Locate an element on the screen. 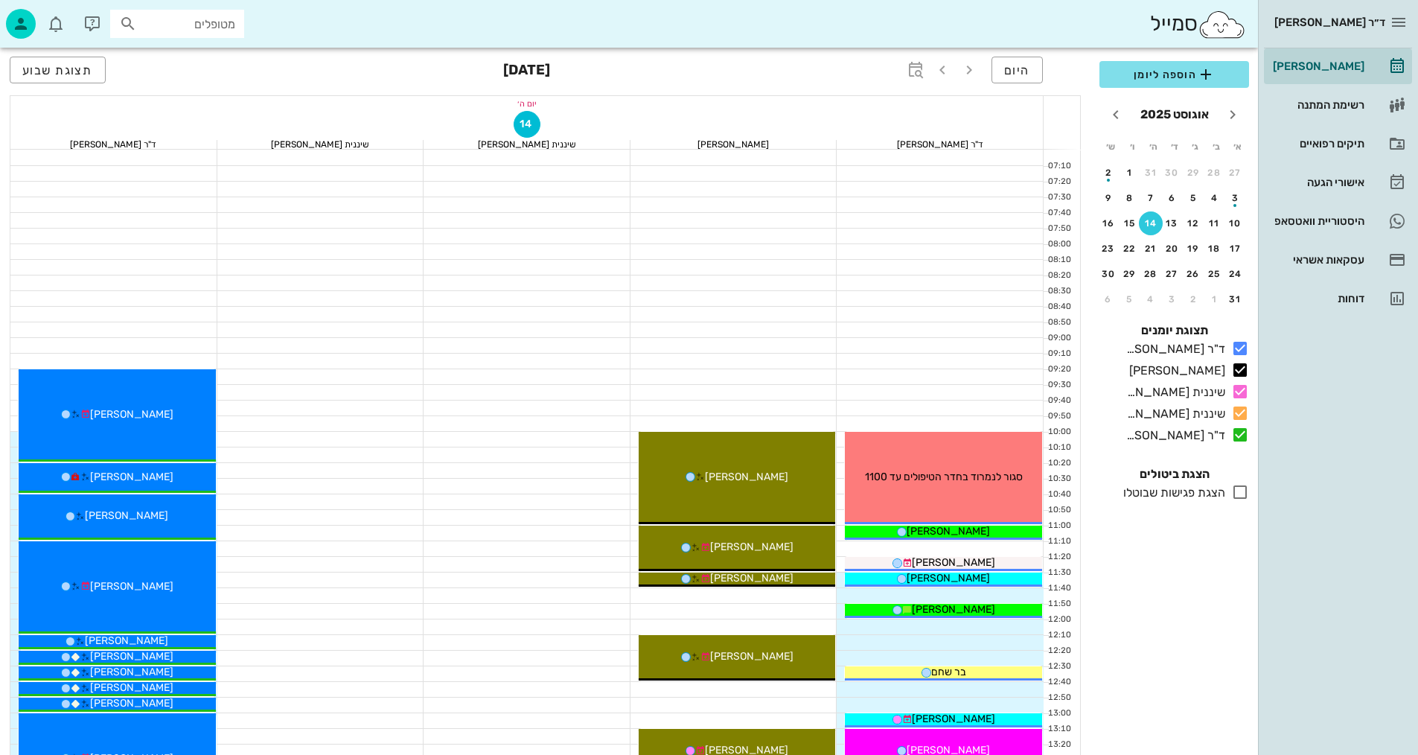  div: 13:10 is located at coordinates (1058, 729).